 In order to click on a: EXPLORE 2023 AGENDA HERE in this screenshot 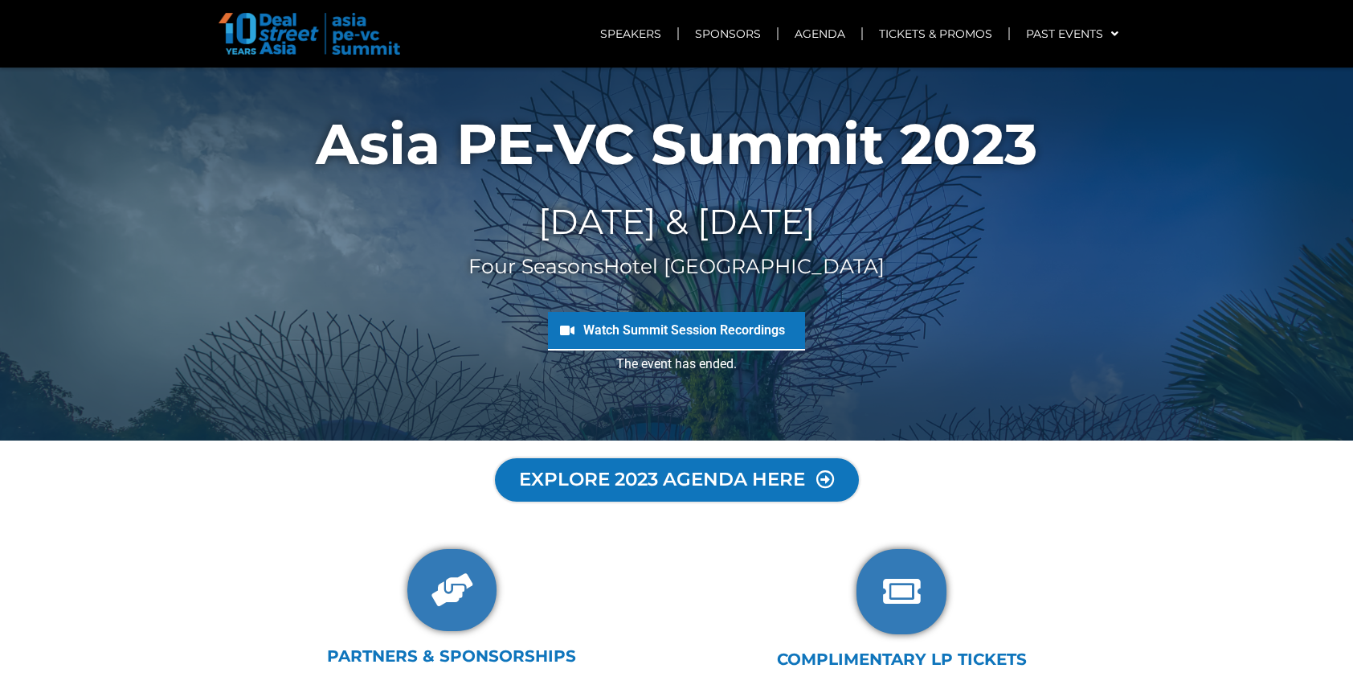, I will do `click(677, 480)`.